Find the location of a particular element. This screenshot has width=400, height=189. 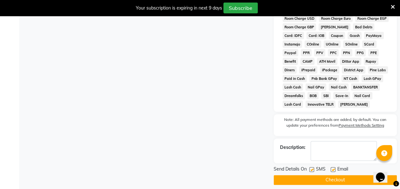

span: District App is located at coordinates (353, 70).